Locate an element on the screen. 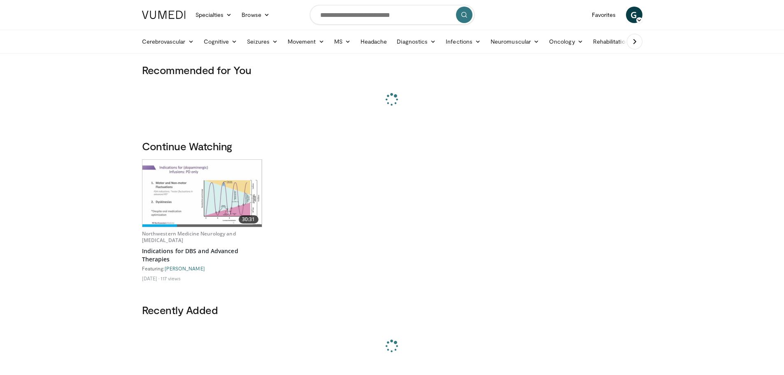  a: G is located at coordinates (634, 15).